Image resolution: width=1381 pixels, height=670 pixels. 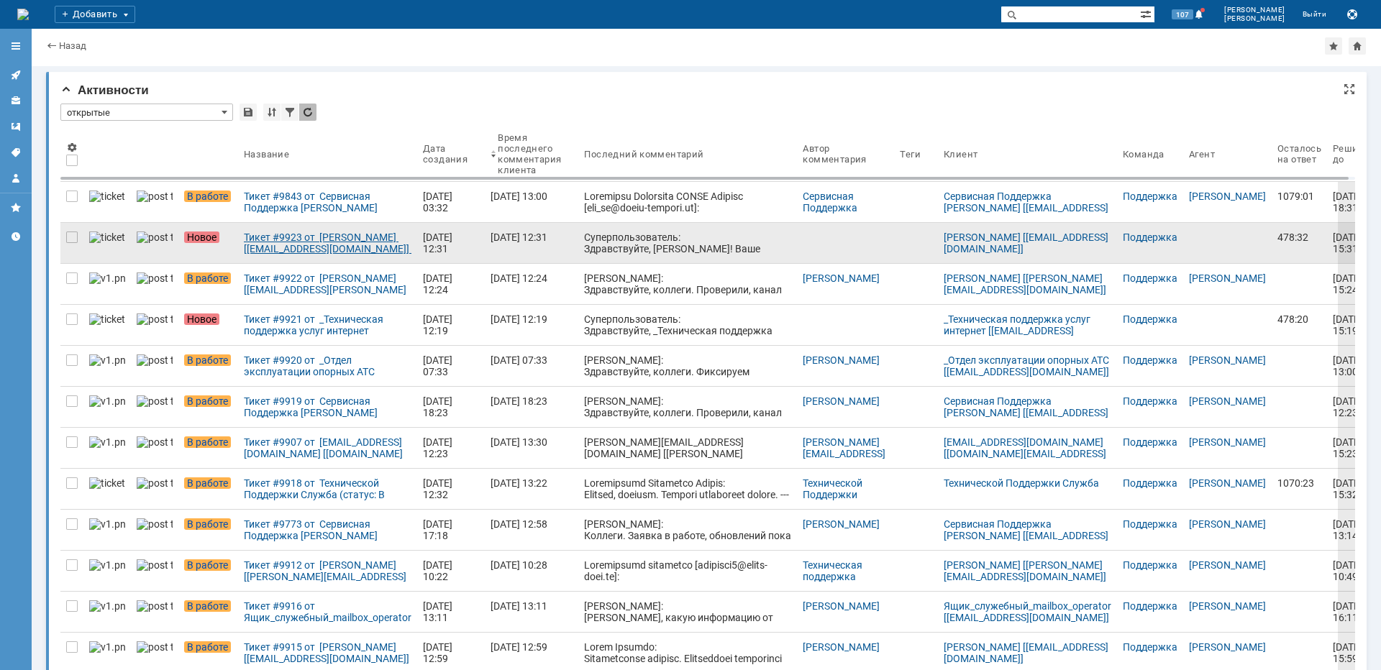 What do you see at coordinates (107, 489) in the screenshot?
I see `a: ticket_notification.png` at bounding box center [107, 489].